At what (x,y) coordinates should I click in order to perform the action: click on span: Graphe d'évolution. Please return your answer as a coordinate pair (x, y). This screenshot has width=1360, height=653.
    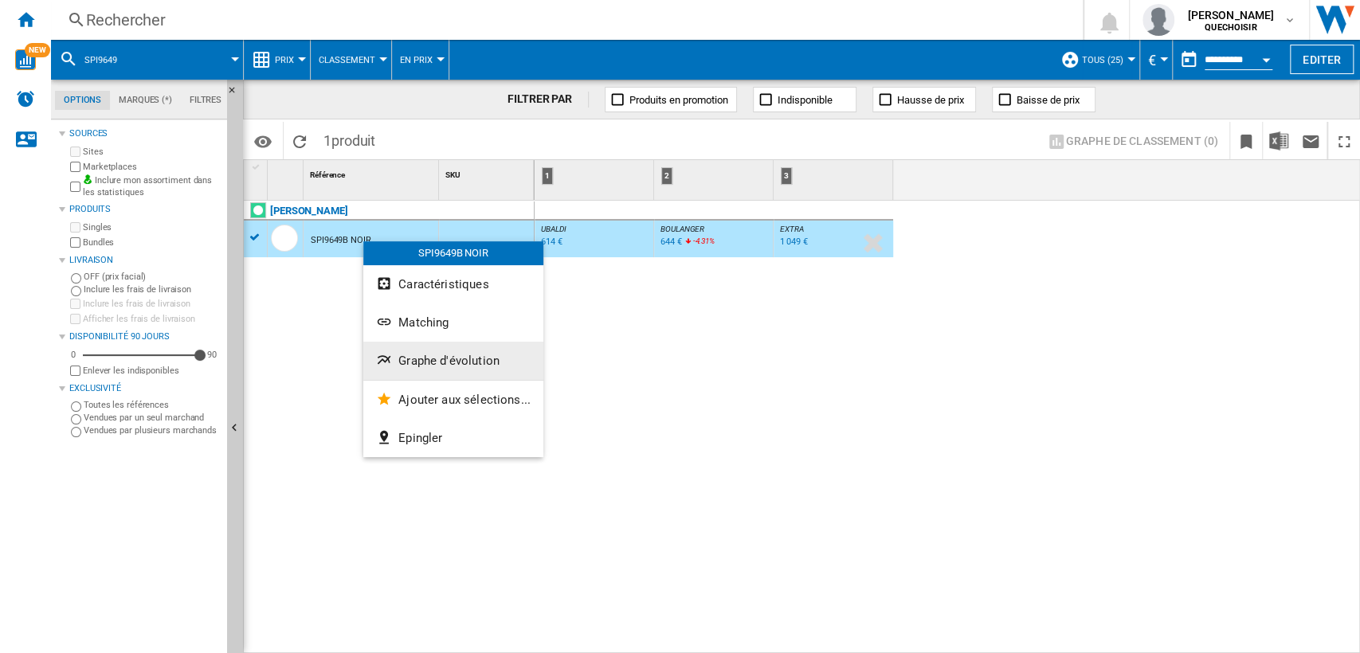
    Looking at the image, I should click on (449, 361).